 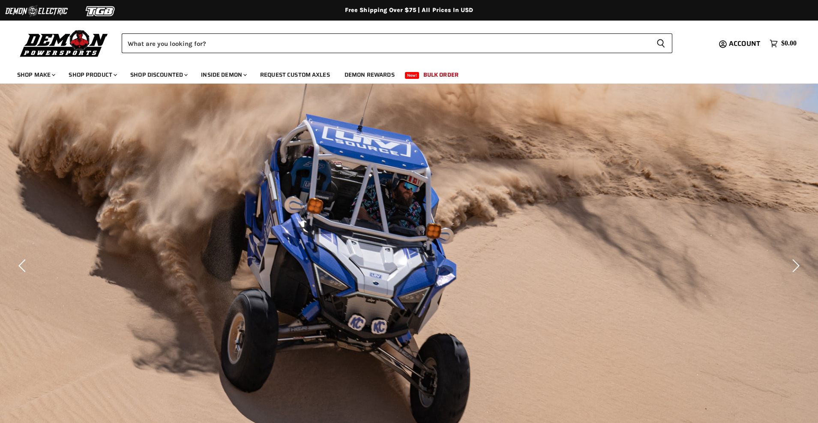 What do you see at coordinates (36, 11) in the screenshot?
I see `img: Demon Electric Logo 2` at bounding box center [36, 11].